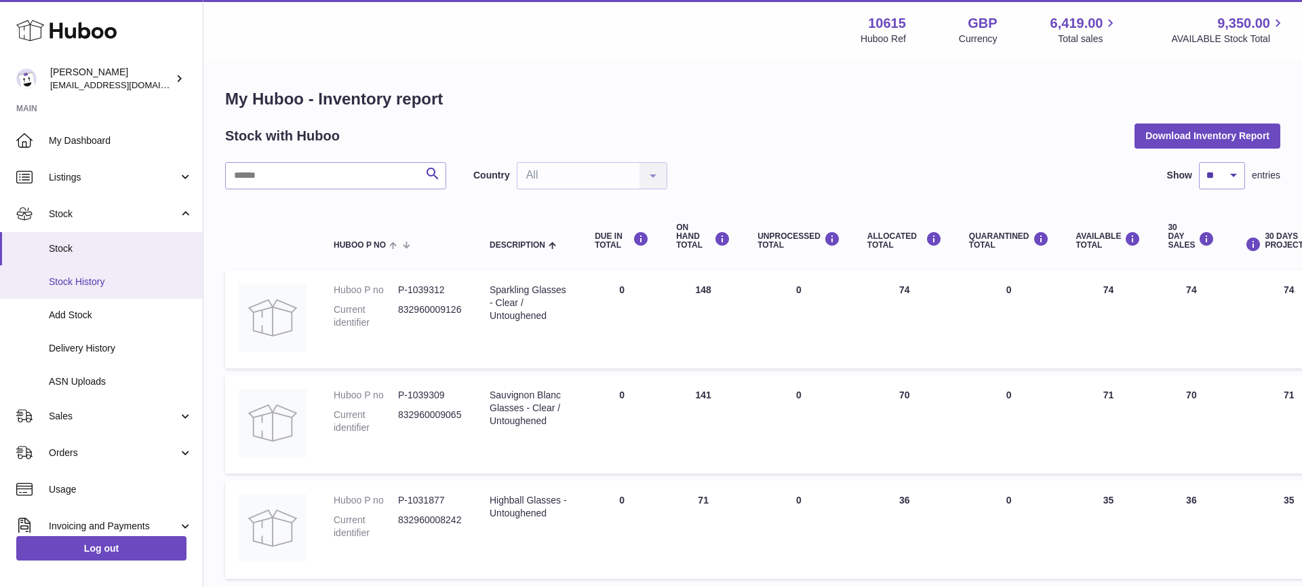  Describe the element at coordinates (887, 23) in the screenshot. I see `strong: 10615` at that location.